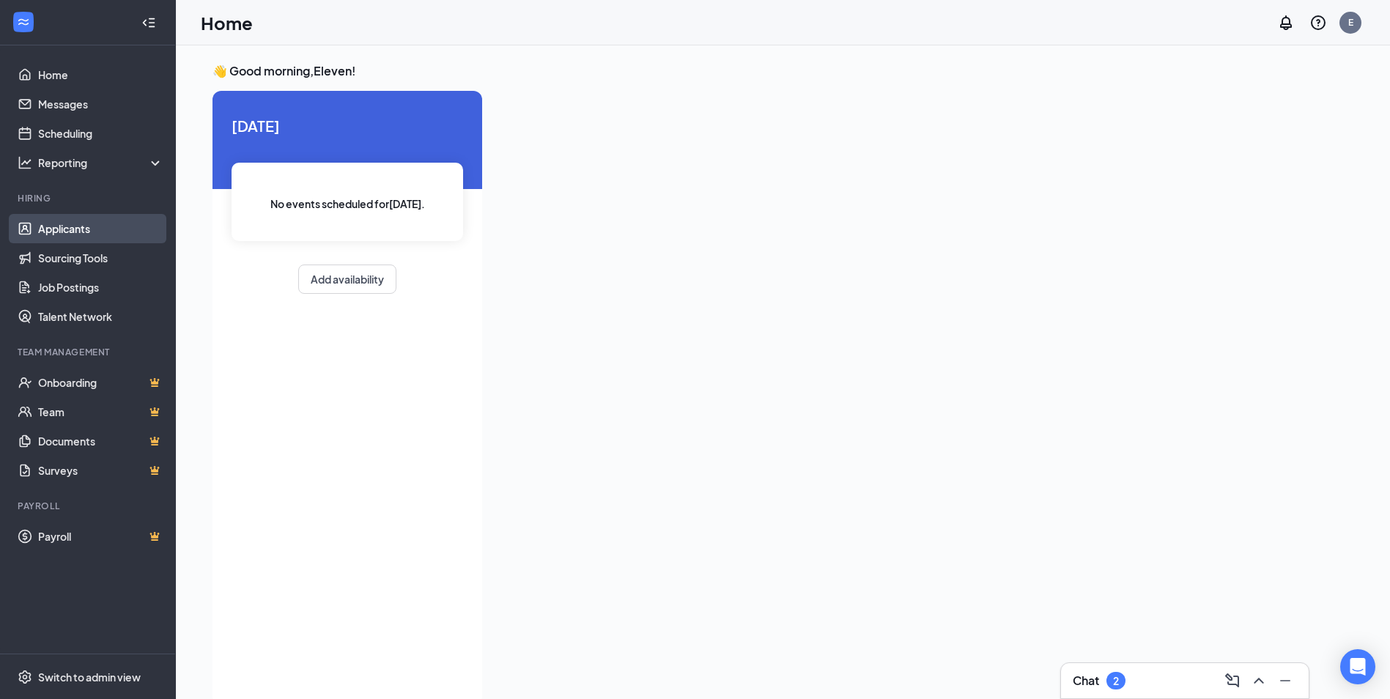 Image resolution: width=1390 pixels, height=699 pixels. Describe the element at coordinates (1232, 681) in the screenshot. I see `button: ComposeMessage` at that location.